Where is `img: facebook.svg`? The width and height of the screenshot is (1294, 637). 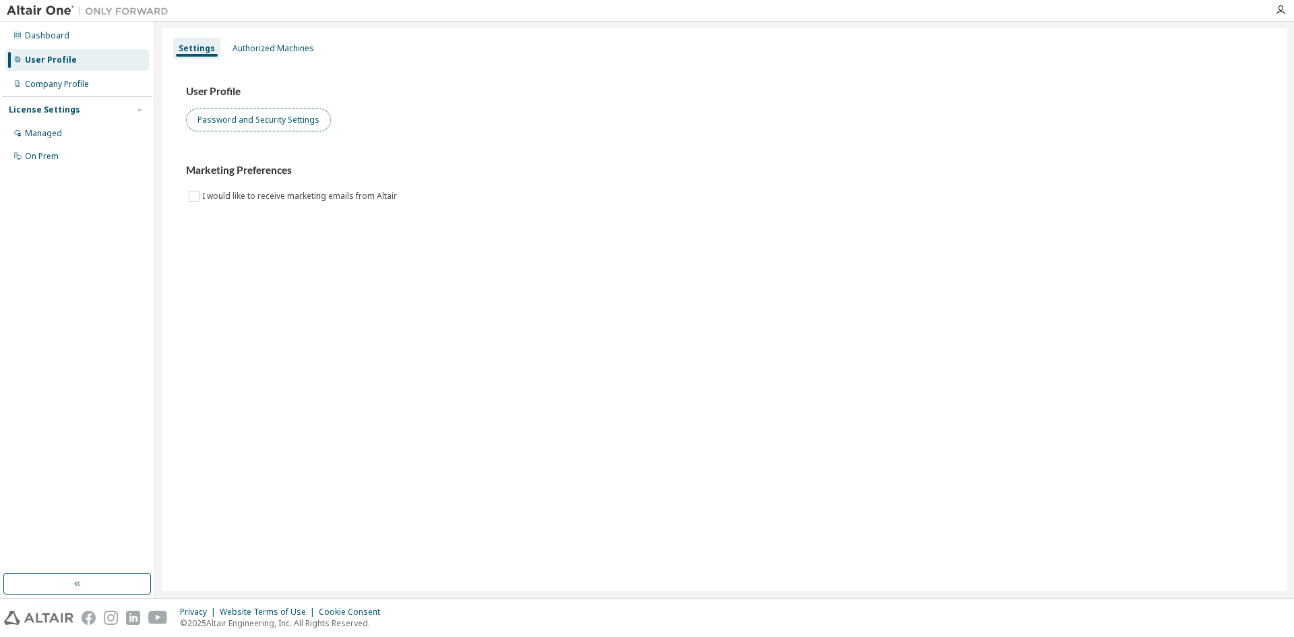 img: facebook.svg is located at coordinates (88, 617).